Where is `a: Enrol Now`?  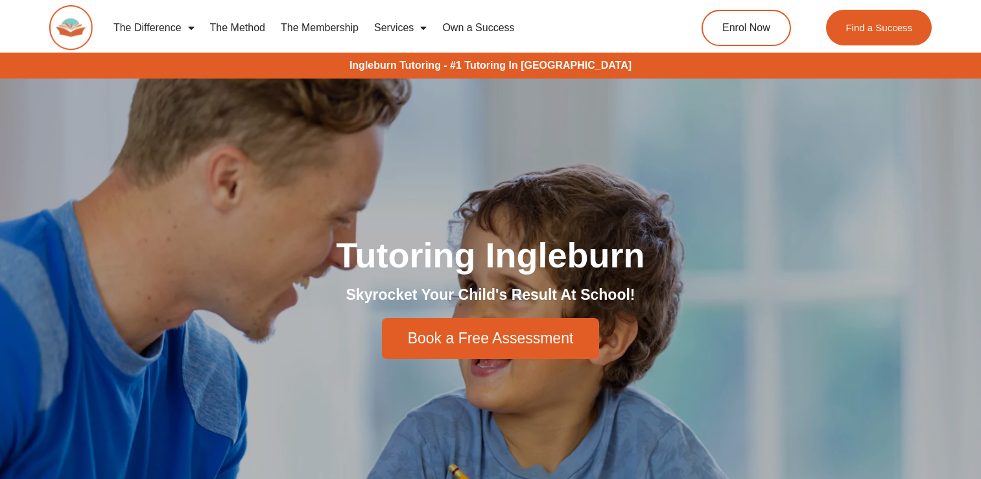 a: Enrol Now is located at coordinates (746, 28).